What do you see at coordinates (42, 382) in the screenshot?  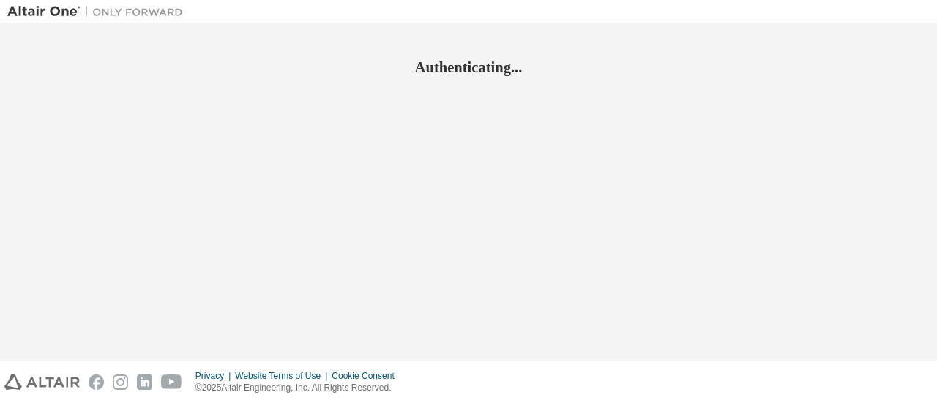 I see `img: altair_logo.svg` at bounding box center [42, 382].